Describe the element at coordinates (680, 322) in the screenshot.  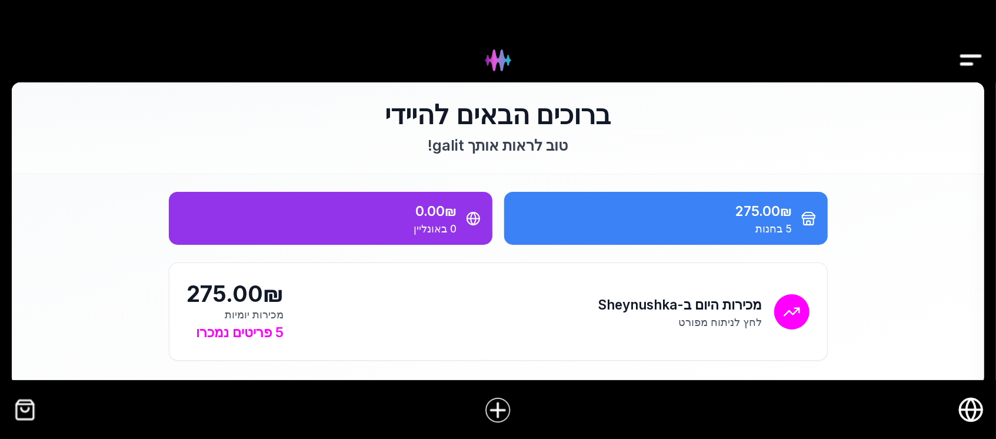
I see `p: לחץ לניתוח מפורט` at that location.